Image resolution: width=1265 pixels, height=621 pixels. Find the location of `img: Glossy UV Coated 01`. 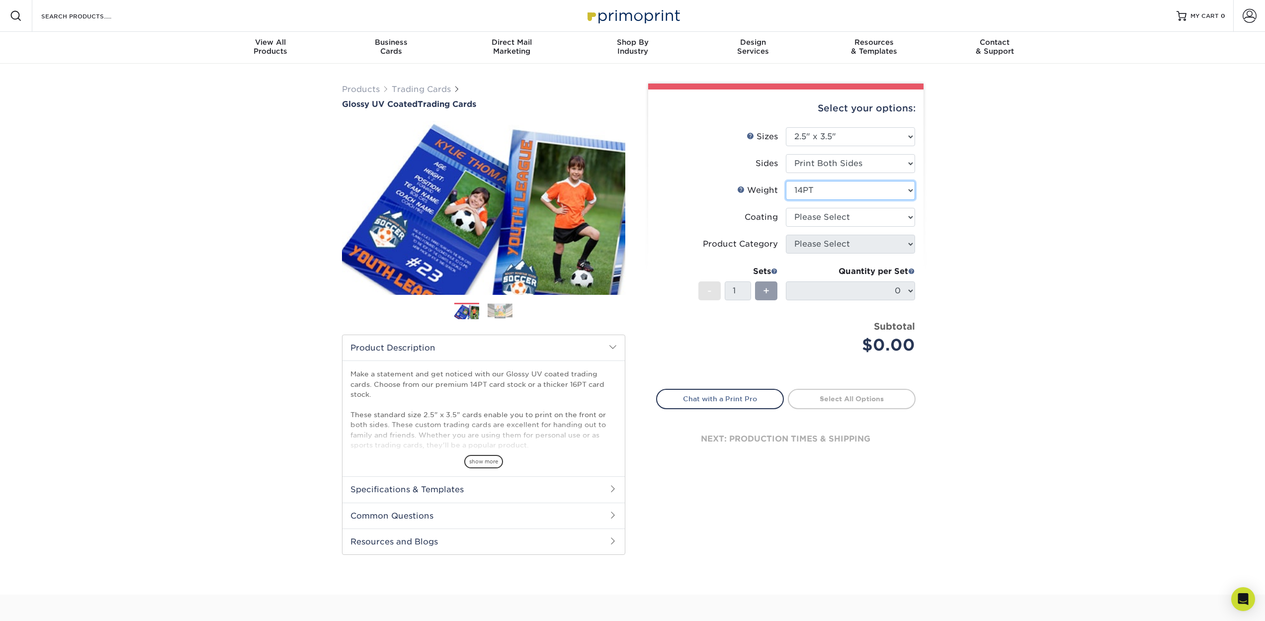

img: Glossy UV Coated 01 is located at coordinates (484, 208).